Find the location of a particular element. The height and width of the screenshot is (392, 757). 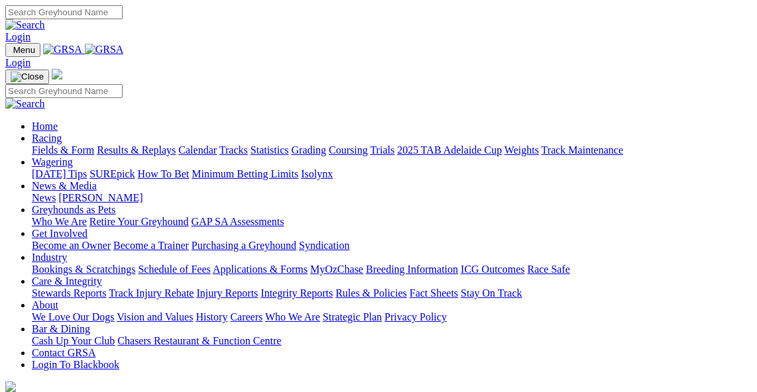

a: Become an Owner is located at coordinates (71, 245).